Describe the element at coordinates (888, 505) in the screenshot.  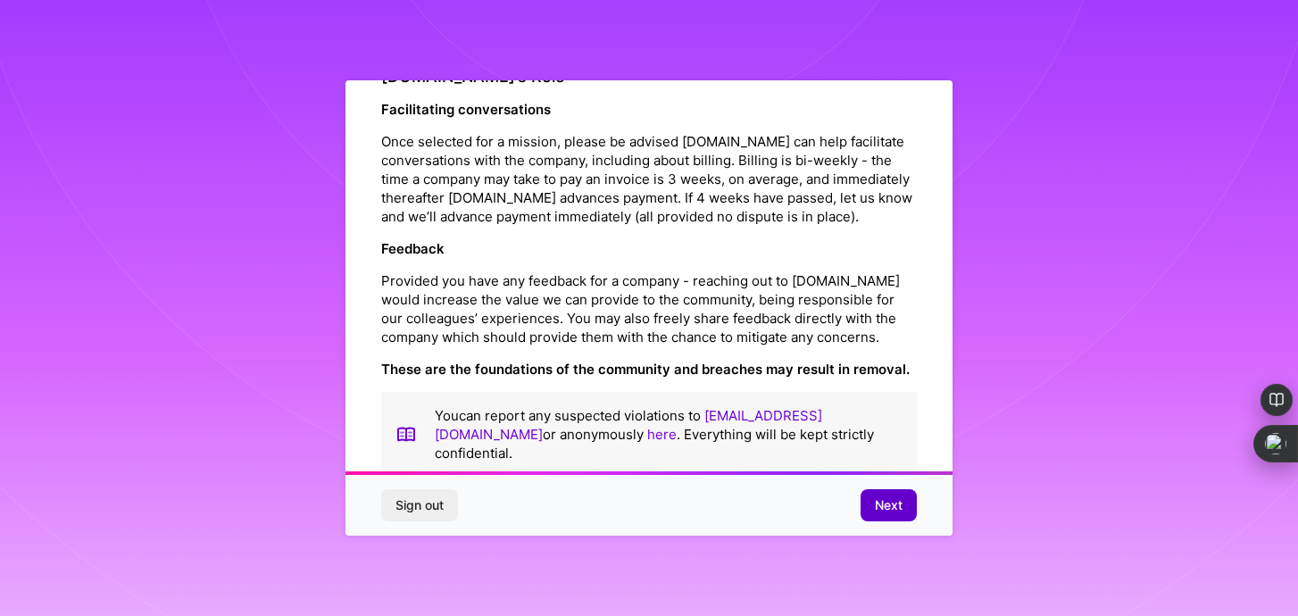
I see `span: Next` at that location.